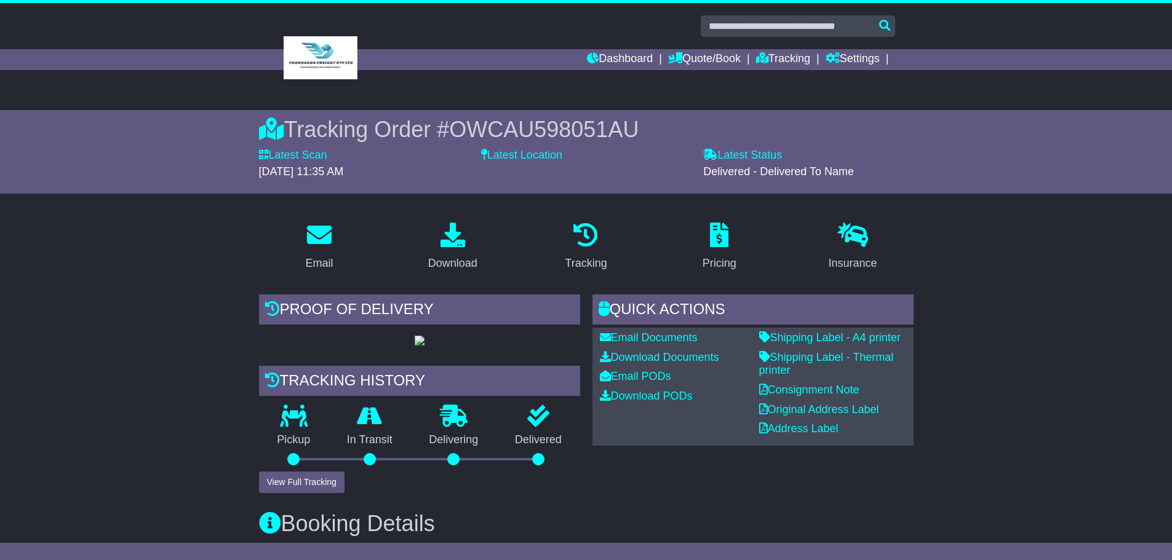 Image resolution: width=1172 pixels, height=560 pixels. I want to click on p: Delivering, so click(454, 441).